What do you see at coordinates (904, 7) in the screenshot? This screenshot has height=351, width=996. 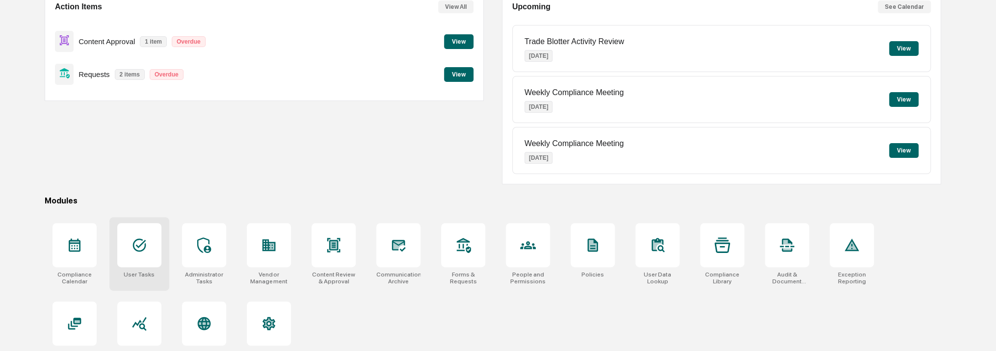 I see `a: See Calendar` at bounding box center [904, 7].